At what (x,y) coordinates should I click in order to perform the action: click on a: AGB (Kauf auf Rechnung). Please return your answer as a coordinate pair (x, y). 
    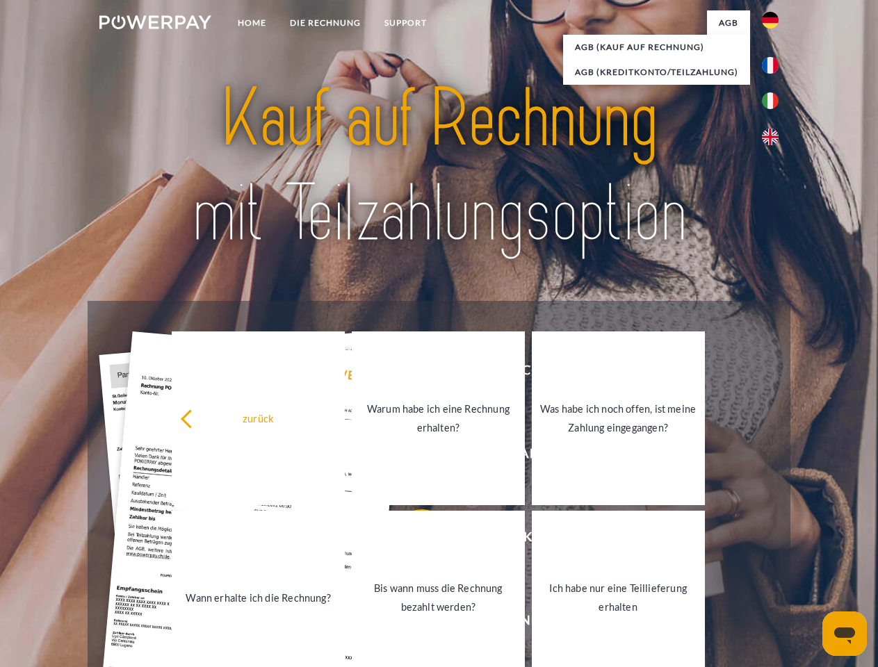
    Looking at the image, I should click on (656, 47).